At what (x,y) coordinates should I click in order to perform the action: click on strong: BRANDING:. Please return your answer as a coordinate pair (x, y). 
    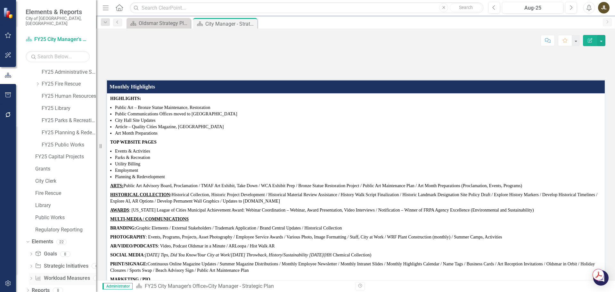
    Looking at the image, I should click on (123, 228).